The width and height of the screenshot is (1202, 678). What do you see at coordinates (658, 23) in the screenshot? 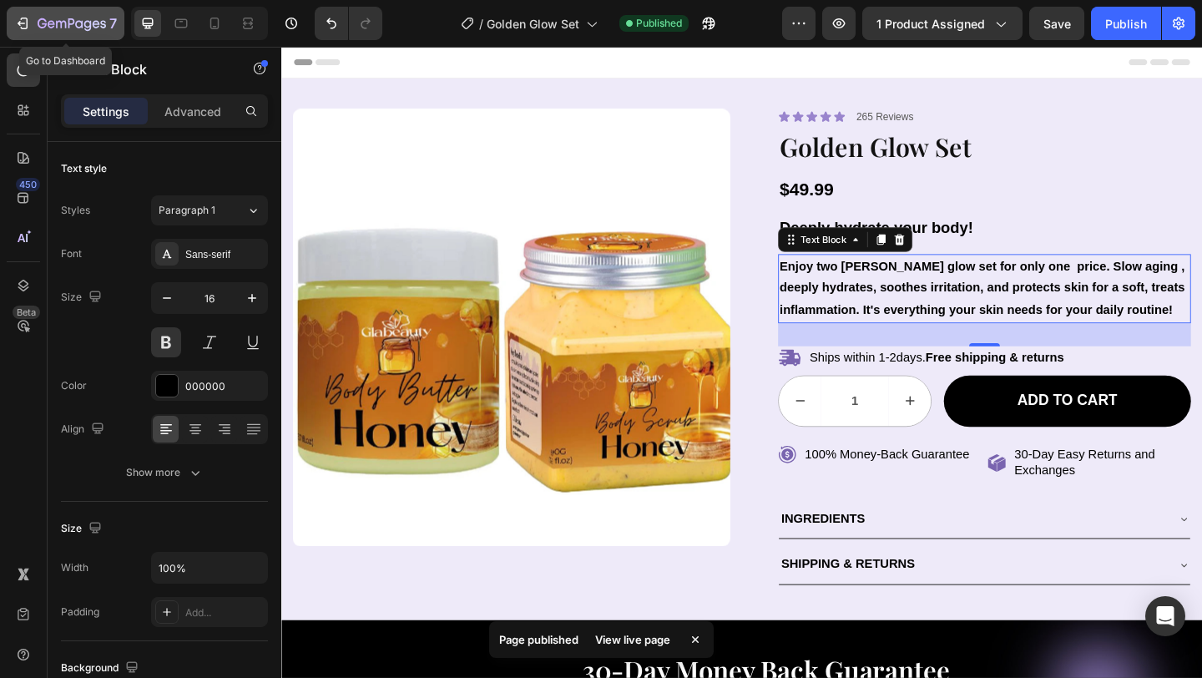
I see `span: Published` at bounding box center [658, 23].